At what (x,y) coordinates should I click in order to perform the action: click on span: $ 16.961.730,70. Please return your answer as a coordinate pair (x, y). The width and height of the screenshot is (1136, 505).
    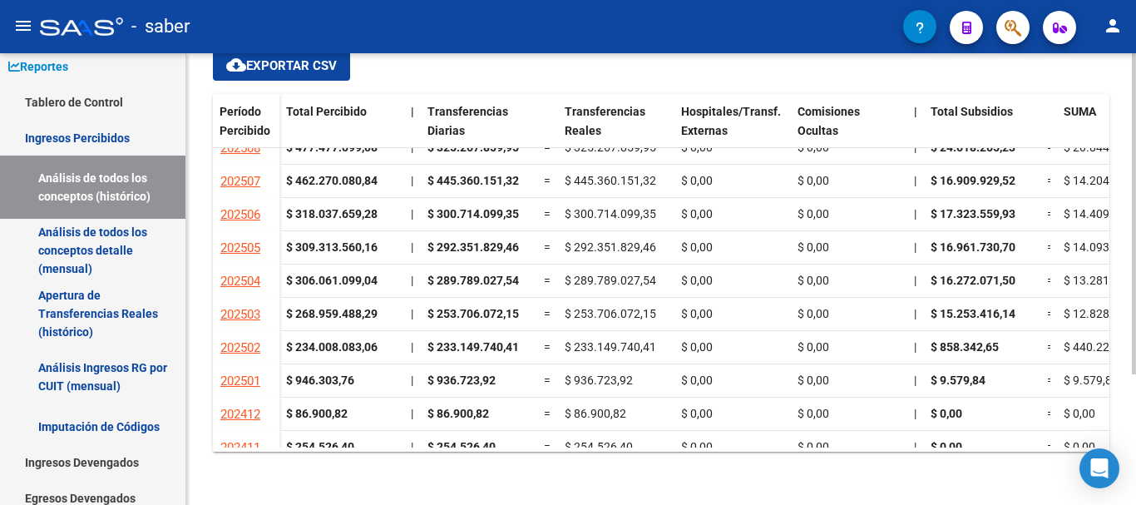
    Looking at the image, I should click on (973, 247).